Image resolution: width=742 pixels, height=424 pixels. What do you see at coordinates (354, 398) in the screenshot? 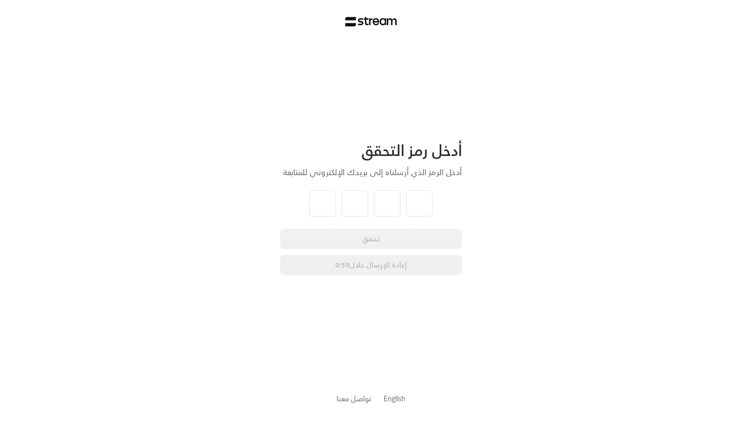
I see `button: تواصل معنا` at bounding box center [354, 398].